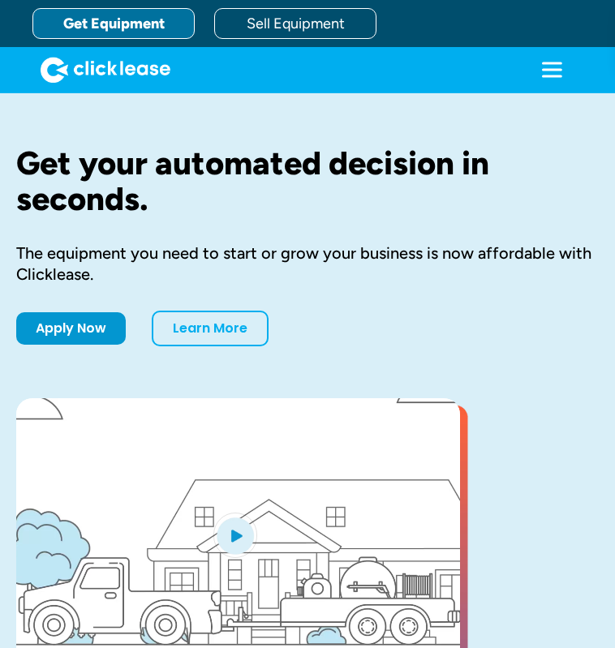  Describe the element at coordinates (307, 181) in the screenshot. I see `h1: Get your automated decision in seconds.` at that location.